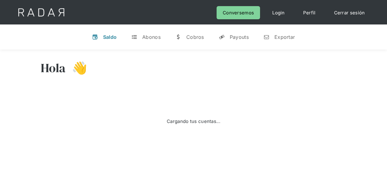  What do you see at coordinates (309, 13) in the screenshot?
I see `a: Perfil` at bounding box center [309, 13].